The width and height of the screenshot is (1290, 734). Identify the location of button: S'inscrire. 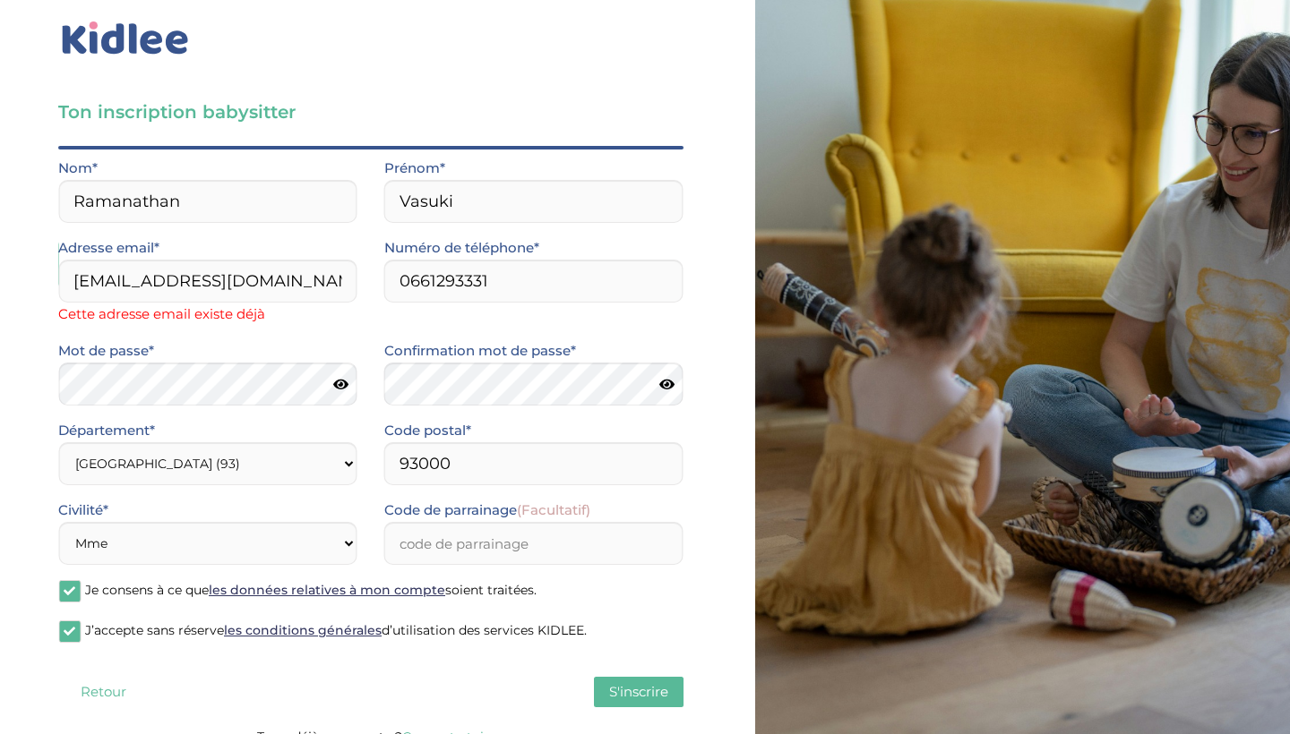
(639, 692).